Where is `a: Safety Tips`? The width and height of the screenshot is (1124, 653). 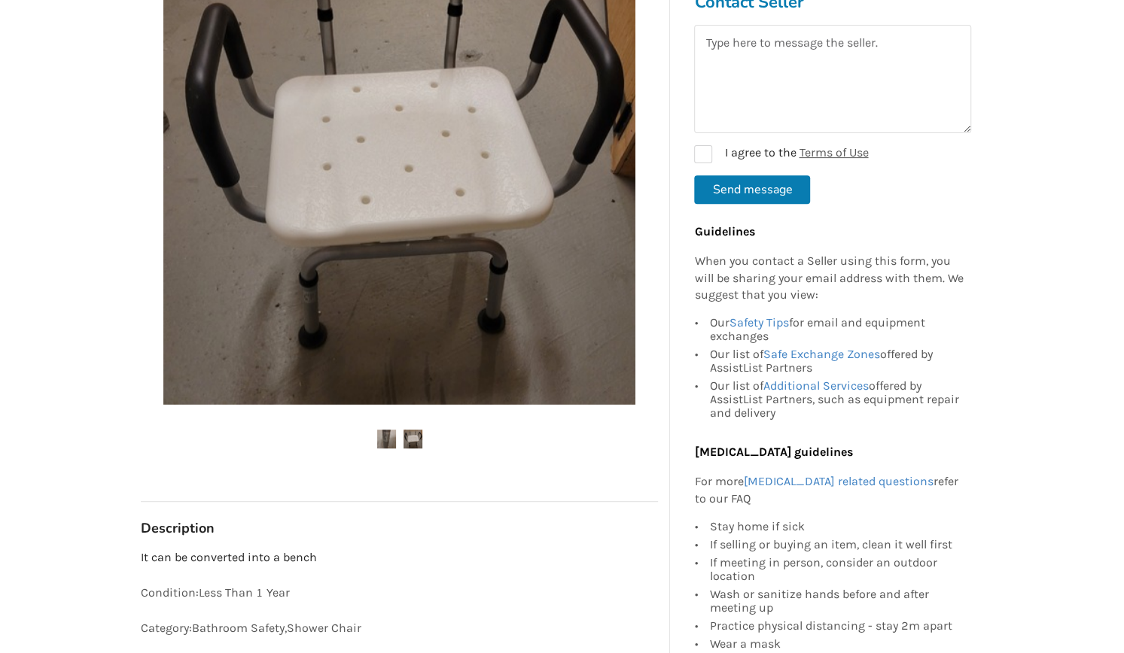 a: Safety Tips is located at coordinates (758, 322).